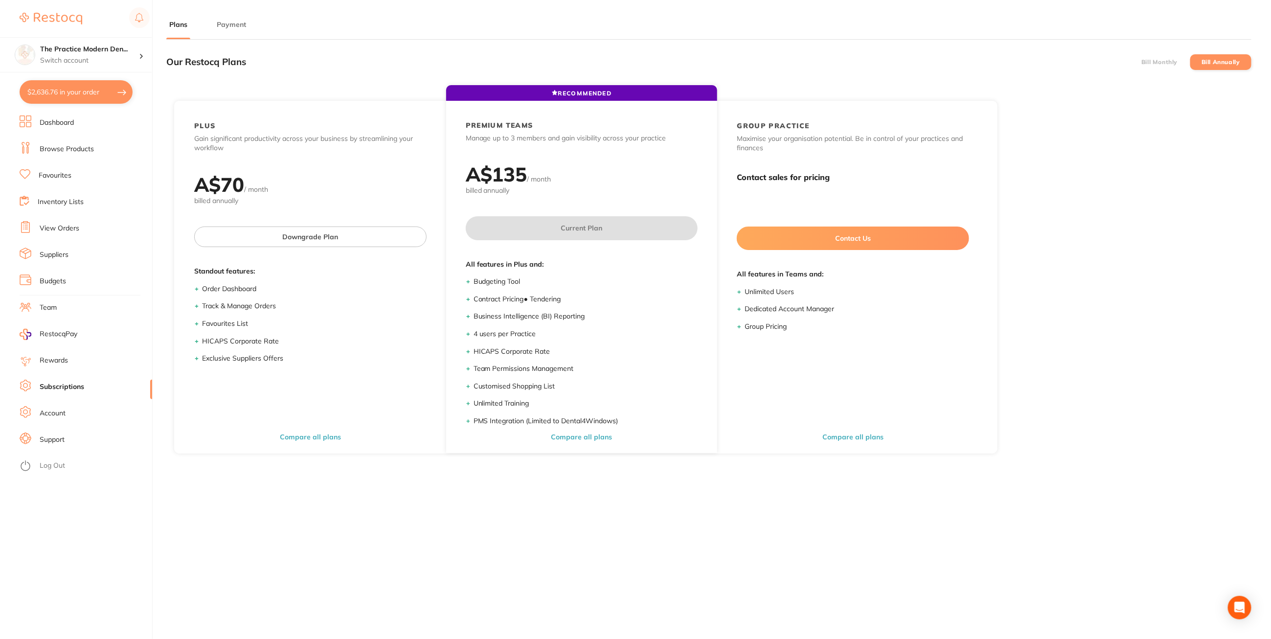 This screenshot has width=1271, height=639. I want to click on li: Unlimited Users, so click(857, 292).